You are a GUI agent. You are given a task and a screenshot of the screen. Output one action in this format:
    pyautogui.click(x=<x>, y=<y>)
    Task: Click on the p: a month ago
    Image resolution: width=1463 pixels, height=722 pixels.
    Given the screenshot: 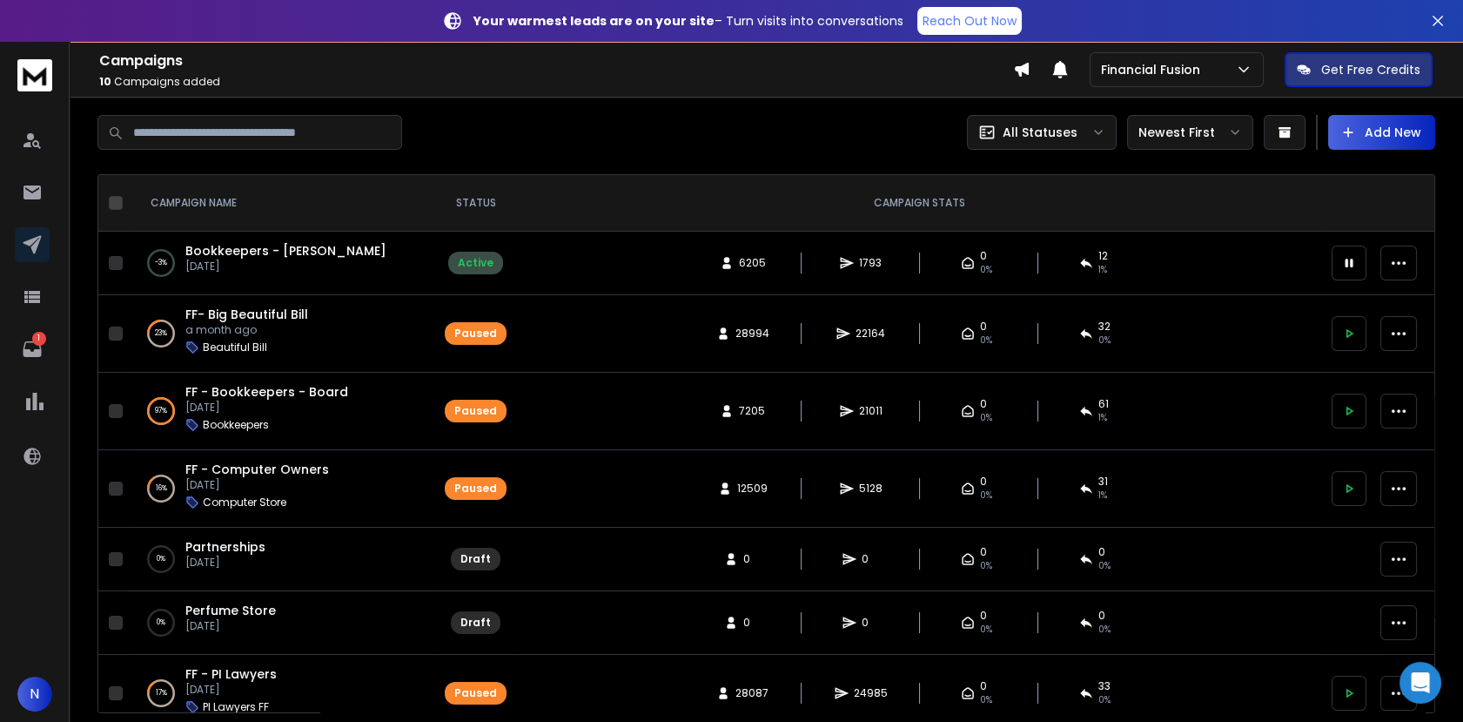 What is the action you would take?
    pyautogui.click(x=246, y=330)
    